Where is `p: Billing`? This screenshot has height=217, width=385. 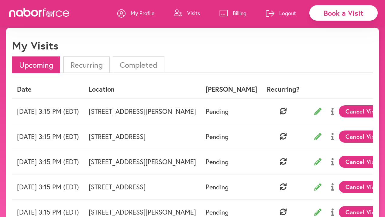
p: Billing is located at coordinates (239, 13).